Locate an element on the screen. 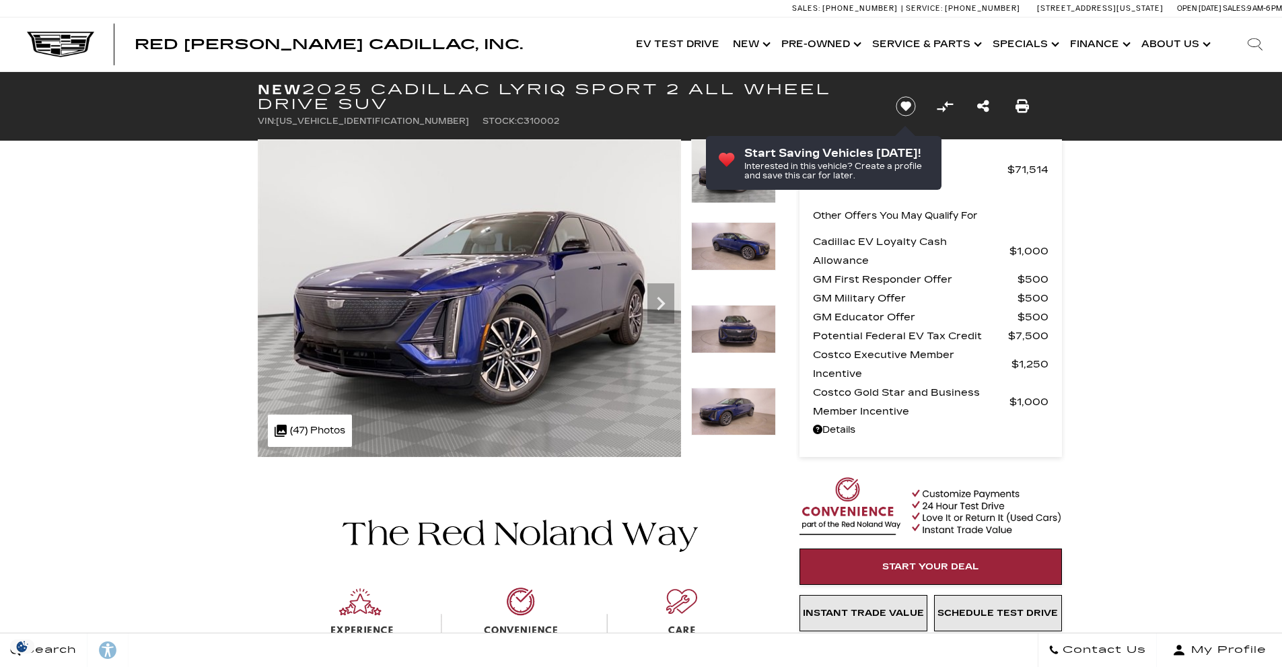  span: Contact Us is located at coordinates (1103, 650).